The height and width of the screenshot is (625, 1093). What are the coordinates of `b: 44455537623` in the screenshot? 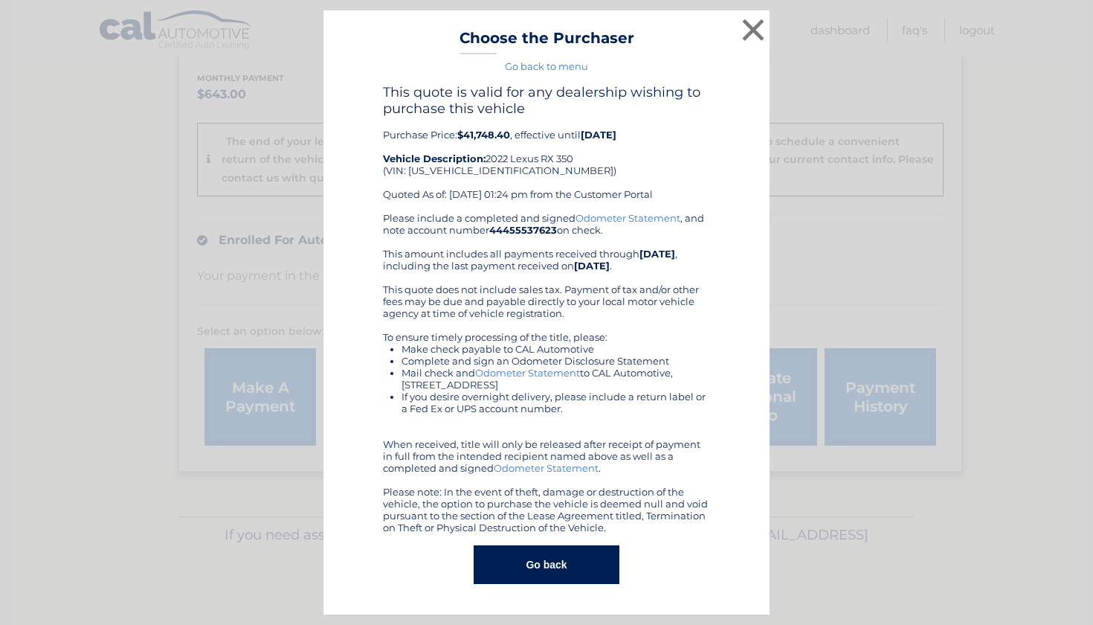 It's located at (523, 230).